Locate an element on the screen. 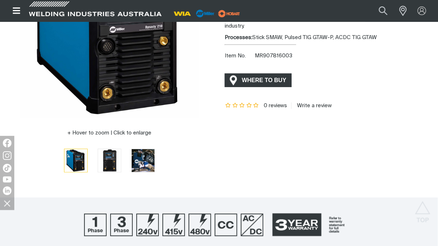 The image size is (438, 246). span: WHERE TO BUY is located at coordinates (264, 80).